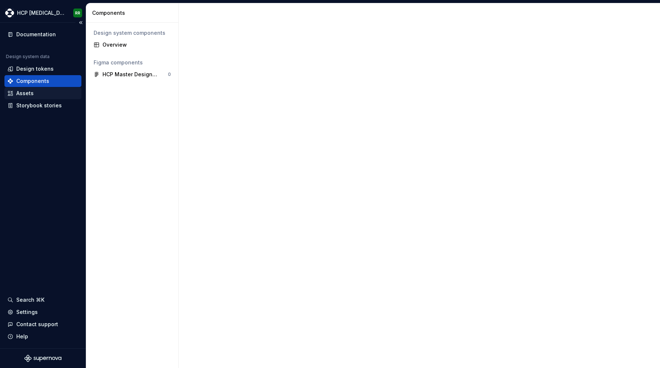 The image size is (660, 368). What do you see at coordinates (132, 74) in the screenshot?
I see `a: HCP Master Design System0` at bounding box center [132, 74].